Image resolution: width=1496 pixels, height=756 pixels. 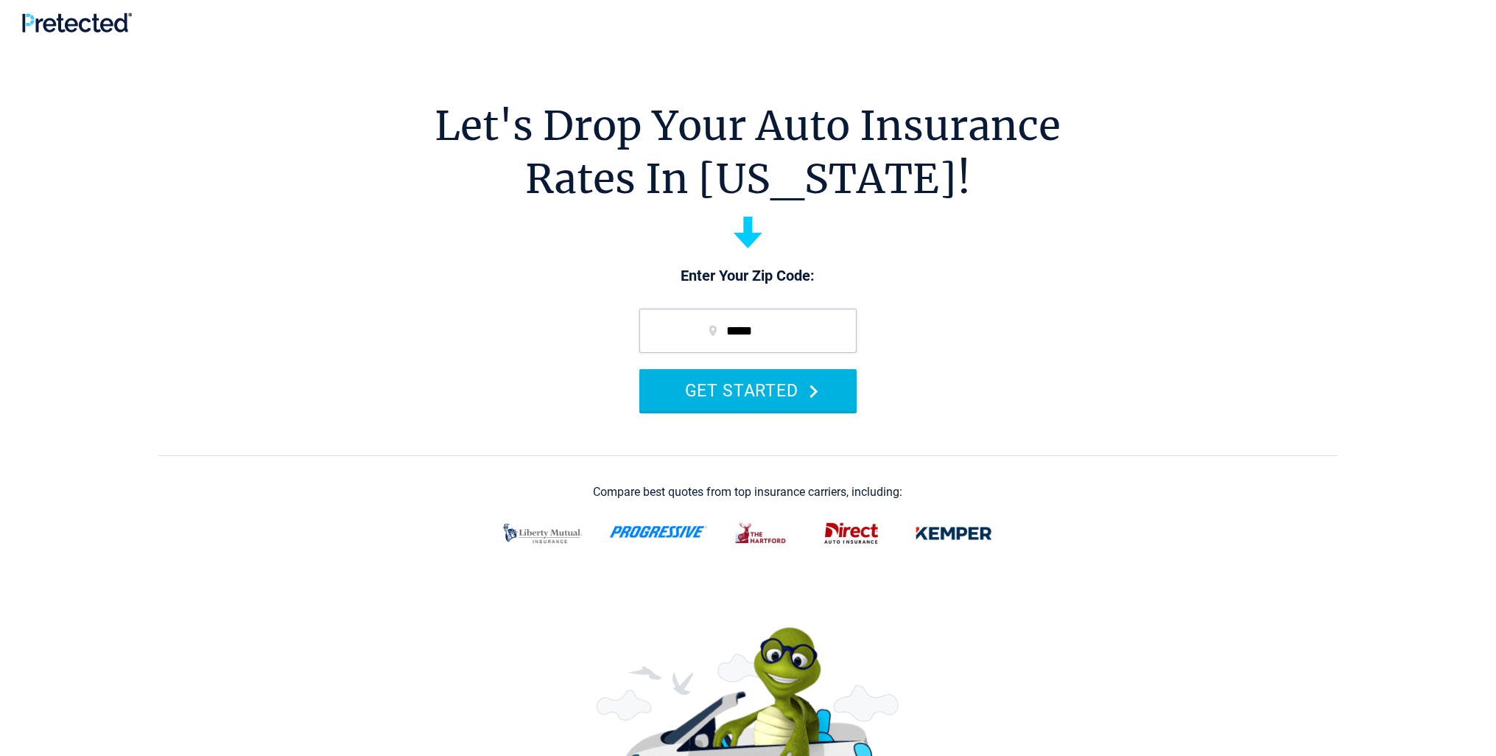 I want to click on img: liberty, so click(x=543, y=533).